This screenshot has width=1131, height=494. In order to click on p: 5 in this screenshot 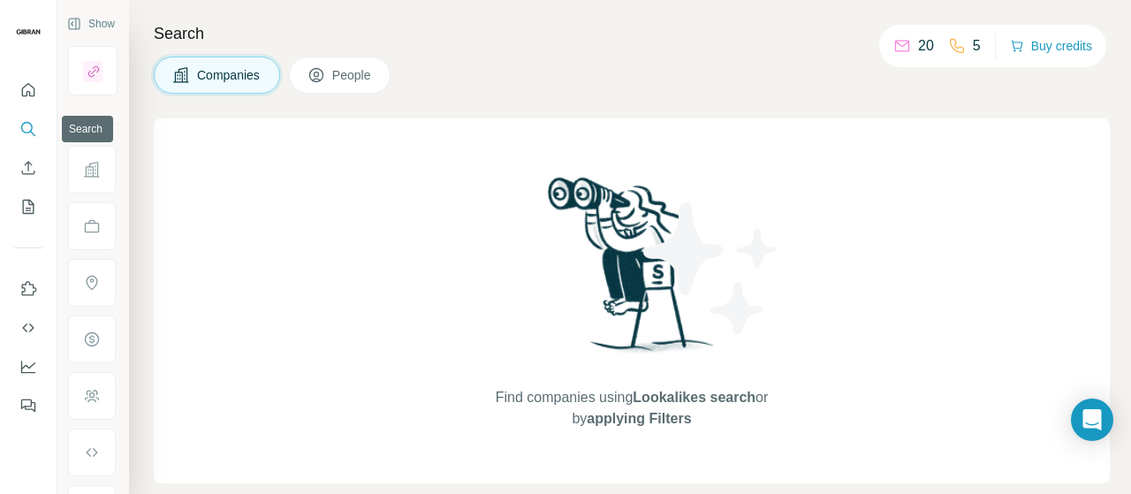, I will do `click(977, 46)`.